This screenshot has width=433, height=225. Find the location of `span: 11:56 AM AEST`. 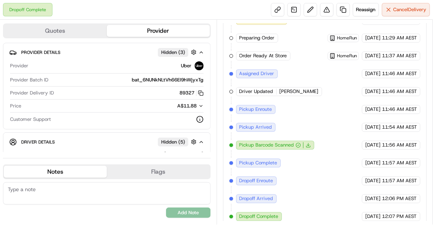

span: 11:56 AM AEST is located at coordinates (400, 146).